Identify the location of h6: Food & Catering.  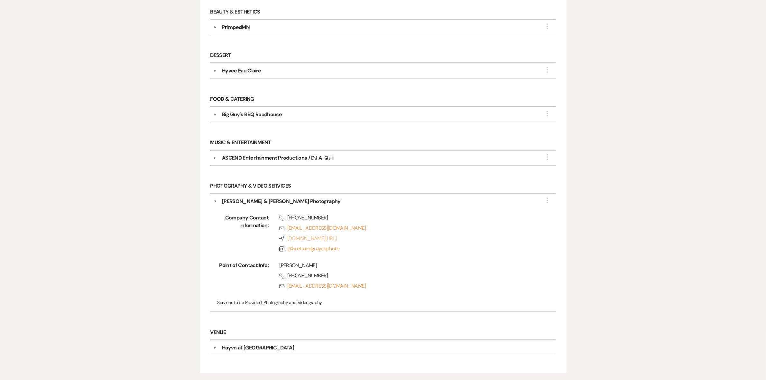
(383, 99).